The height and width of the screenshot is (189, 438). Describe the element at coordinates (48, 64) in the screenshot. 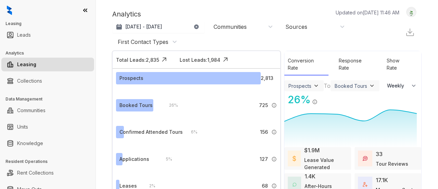

I see `li: Leasing` at that location.